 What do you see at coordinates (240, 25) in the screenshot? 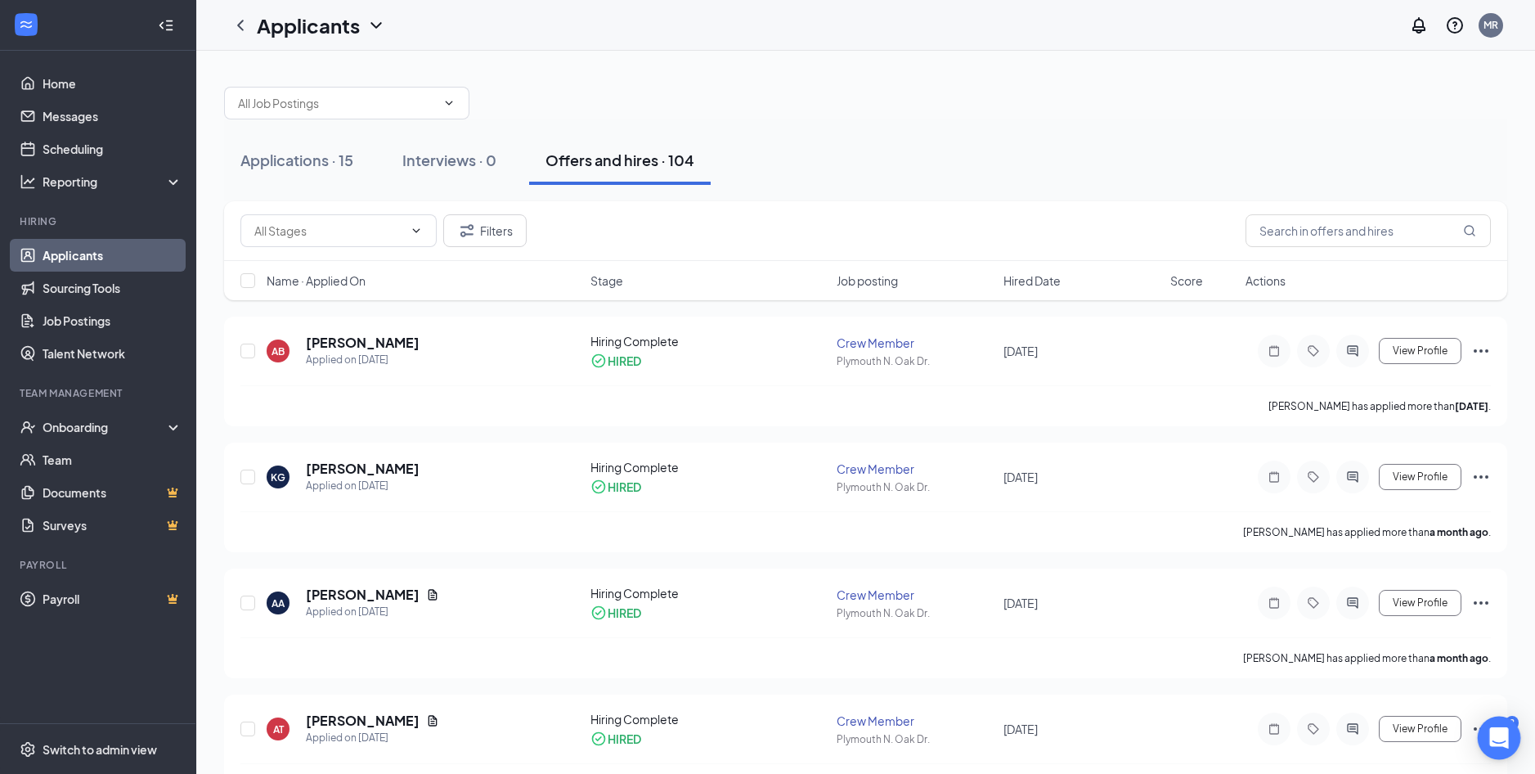
I see `svg: ChevronLeft` at bounding box center [240, 25].